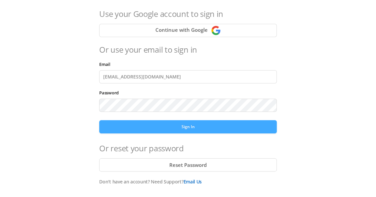 The image size is (376, 197). What do you see at coordinates (188, 105) in the screenshot?
I see `input: Password` at bounding box center [188, 105].